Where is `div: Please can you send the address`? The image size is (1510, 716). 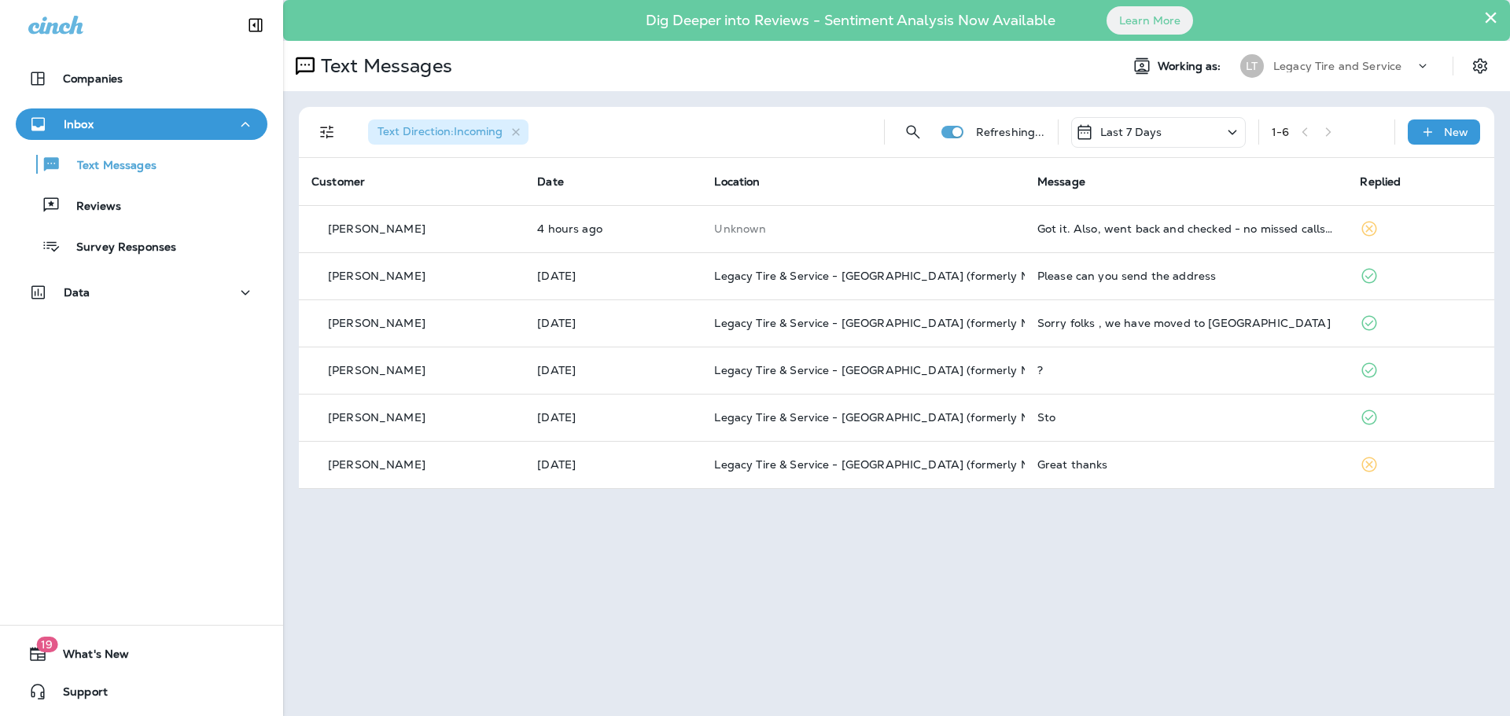
div: Please can you send the address is located at coordinates (1186, 276).